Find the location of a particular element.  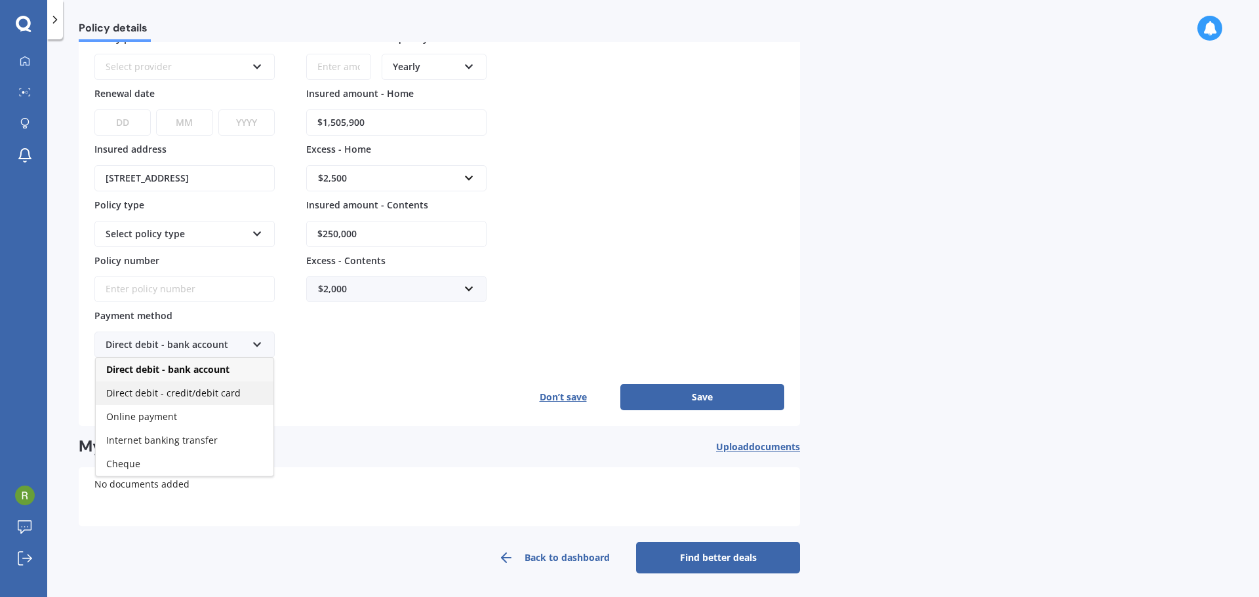

button: Uploaddocuments is located at coordinates (758, 447).